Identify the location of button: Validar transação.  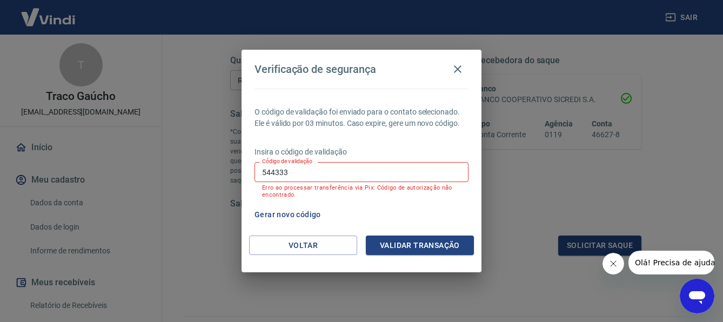
(420, 245).